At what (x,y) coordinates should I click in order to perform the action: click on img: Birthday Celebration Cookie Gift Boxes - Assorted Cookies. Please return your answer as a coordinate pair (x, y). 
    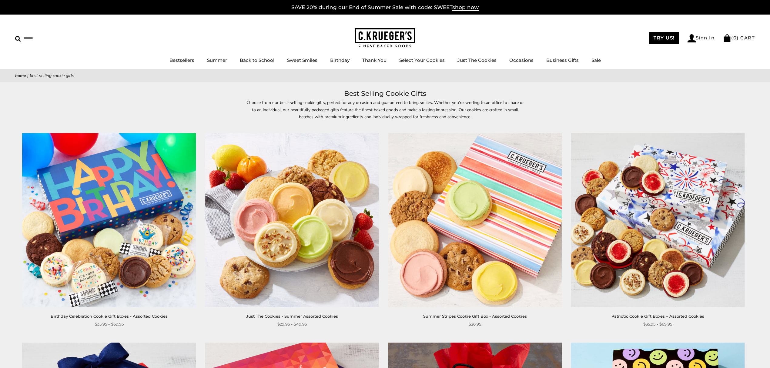
    Looking at the image, I should click on (109, 220).